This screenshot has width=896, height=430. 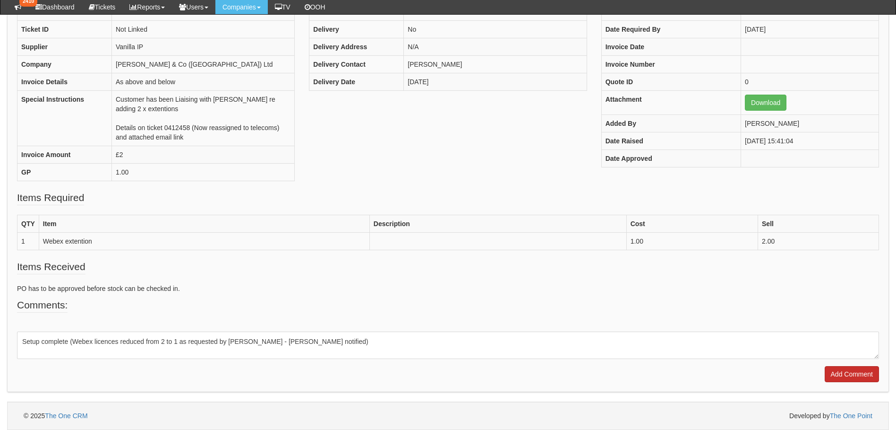 I want to click on td: No, so click(x=495, y=29).